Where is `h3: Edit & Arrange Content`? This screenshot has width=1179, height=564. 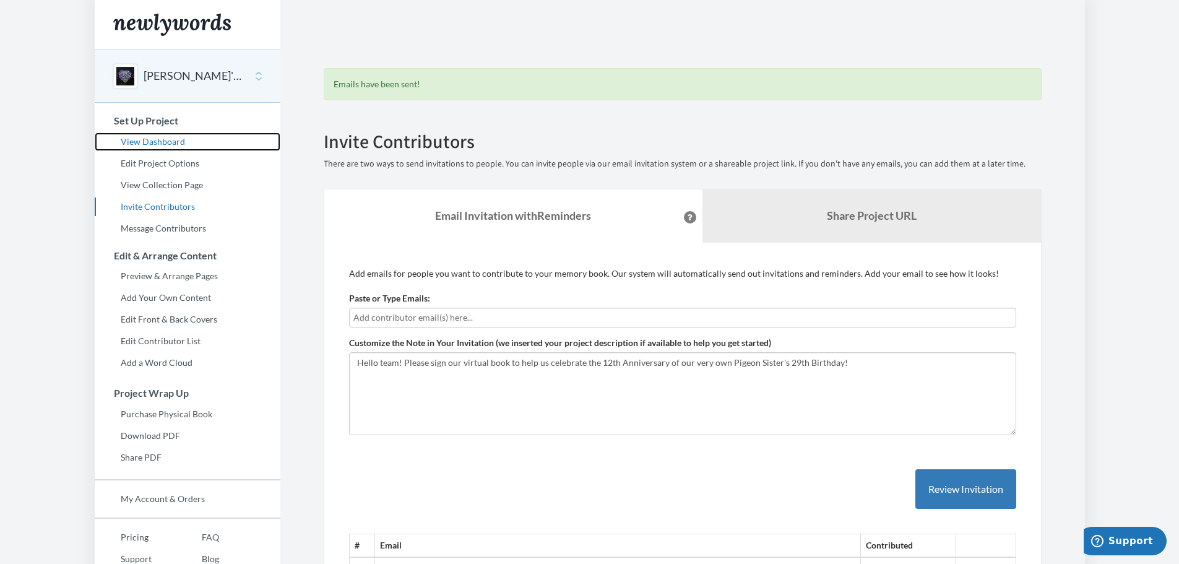
h3: Edit & Arrange Content is located at coordinates (188, 256).